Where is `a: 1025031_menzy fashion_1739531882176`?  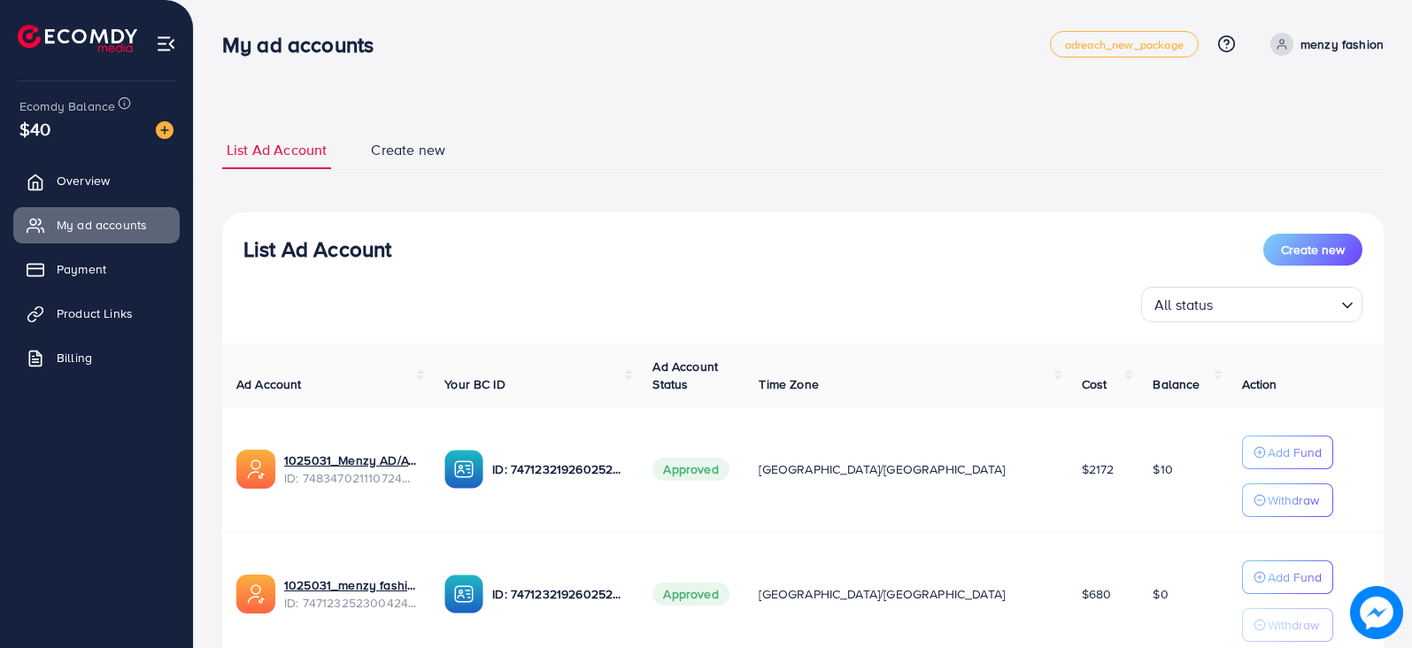
a: 1025031_menzy fashion_1739531882176 is located at coordinates (350, 585).